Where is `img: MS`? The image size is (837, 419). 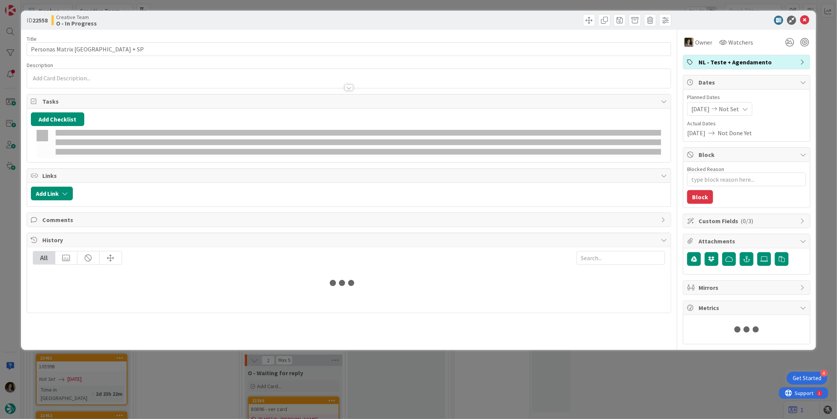
img: MS is located at coordinates (689, 42).